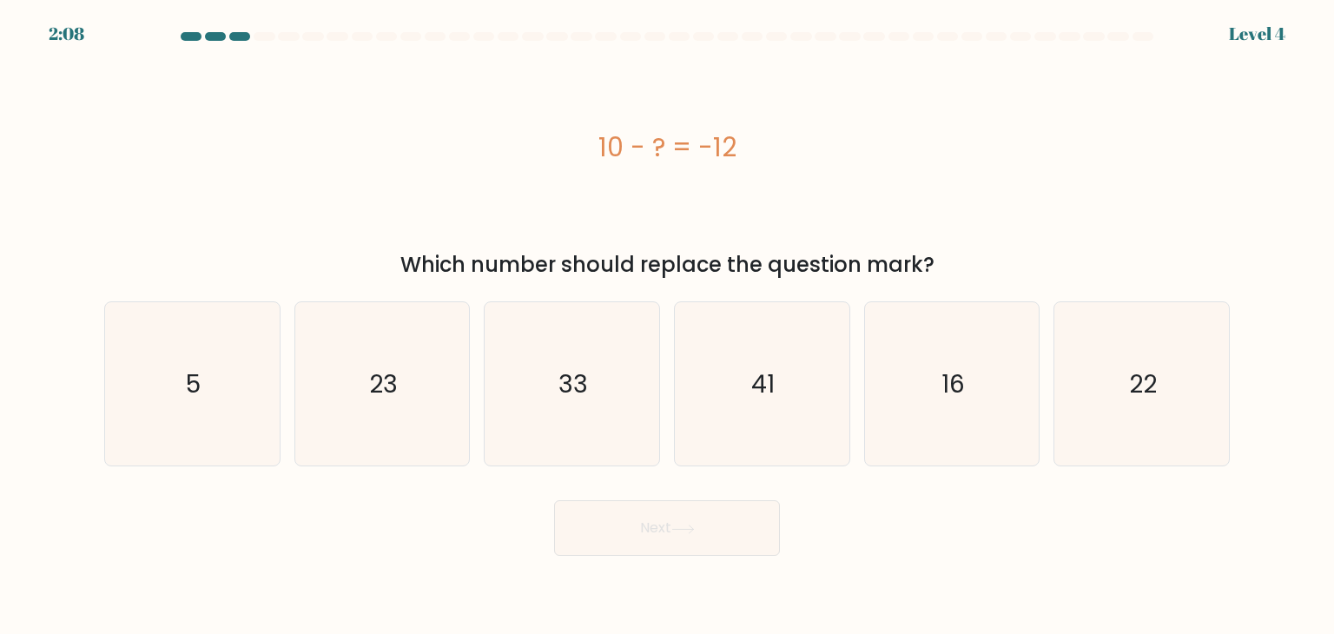 The image size is (1334, 634). What do you see at coordinates (1257, 34) in the screenshot?
I see `div: Level 4` at bounding box center [1257, 34].